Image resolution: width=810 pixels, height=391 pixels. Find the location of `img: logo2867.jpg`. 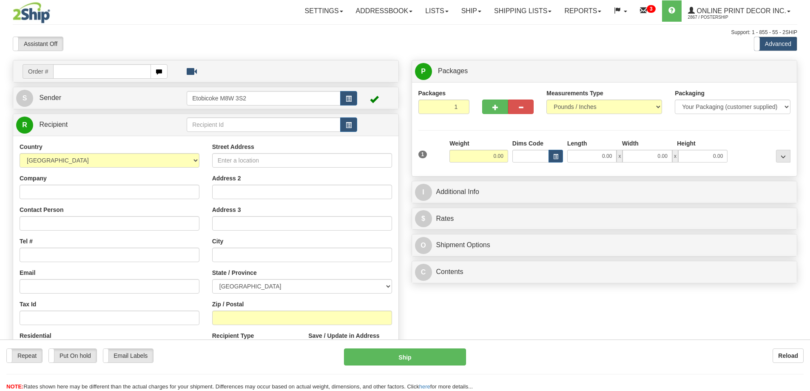

img: logo2867.jpg is located at coordinates (31, 13).